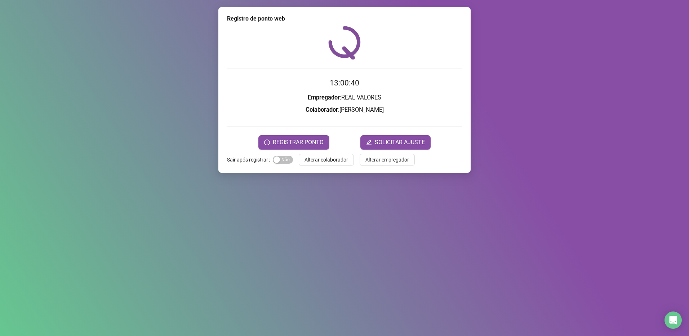 This screenshot has height=336, width=689. What do you see at coordinates (326, 160) in the screenshot?
I see `span: Alterar colaborador` at bounding box center [326, 160].